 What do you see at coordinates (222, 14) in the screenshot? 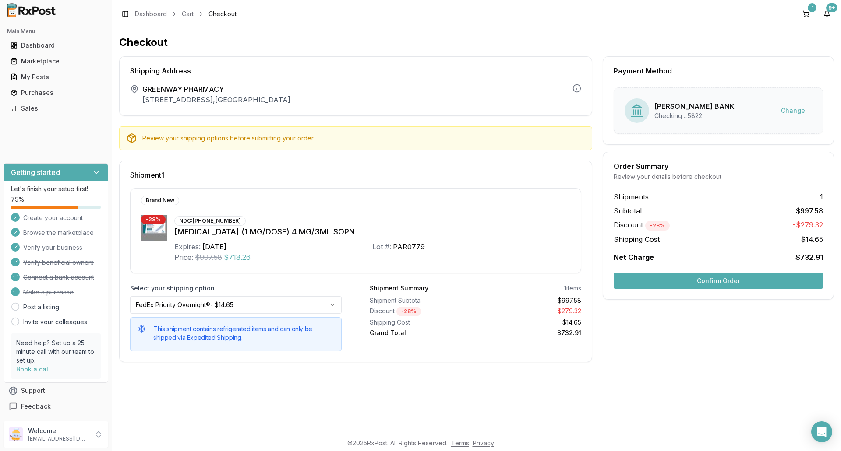
I see `span: Checkout` at bounding box center [222, 14].